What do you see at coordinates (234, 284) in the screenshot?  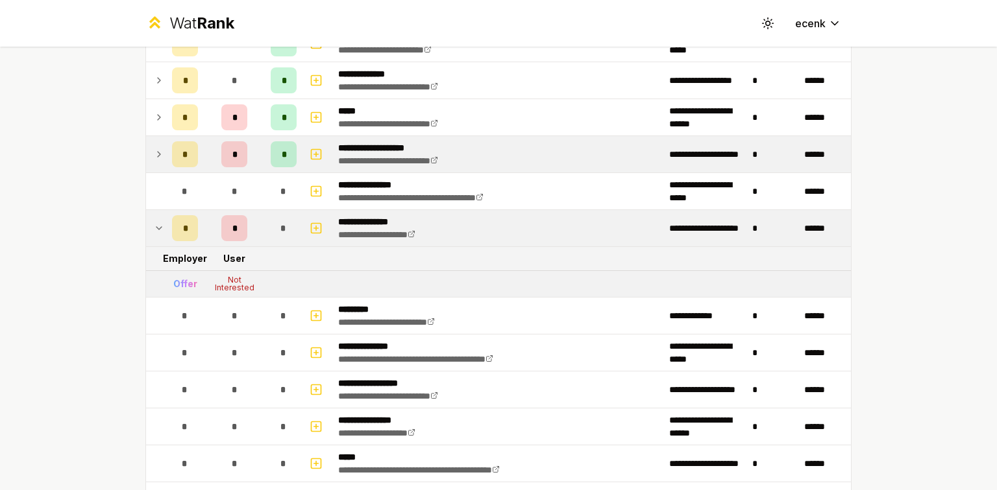 I see `div: Not Interested` at bounding box center [234, 284].